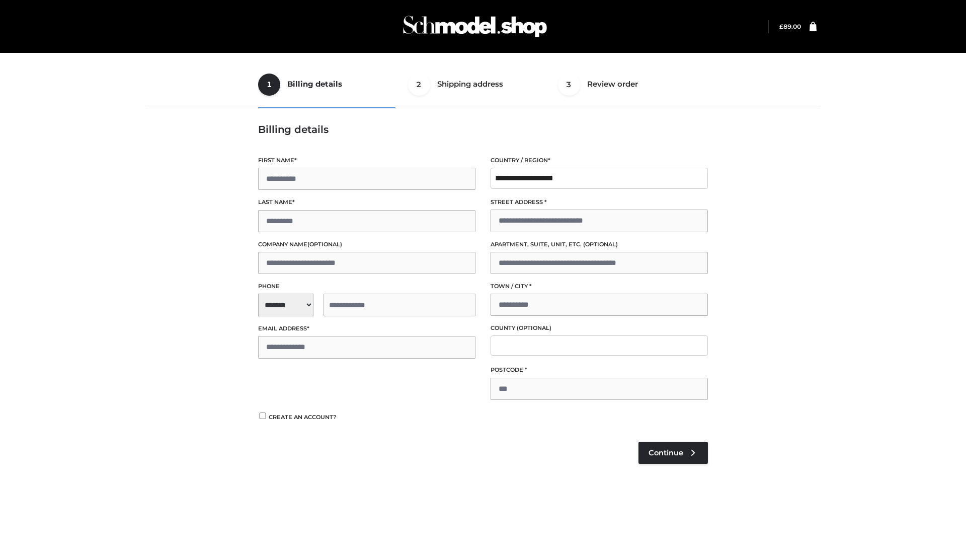 The width and height of the screenshot is (966, 544). I want to click on label: Apartment, suite, unit, etc., so click(599, 244).